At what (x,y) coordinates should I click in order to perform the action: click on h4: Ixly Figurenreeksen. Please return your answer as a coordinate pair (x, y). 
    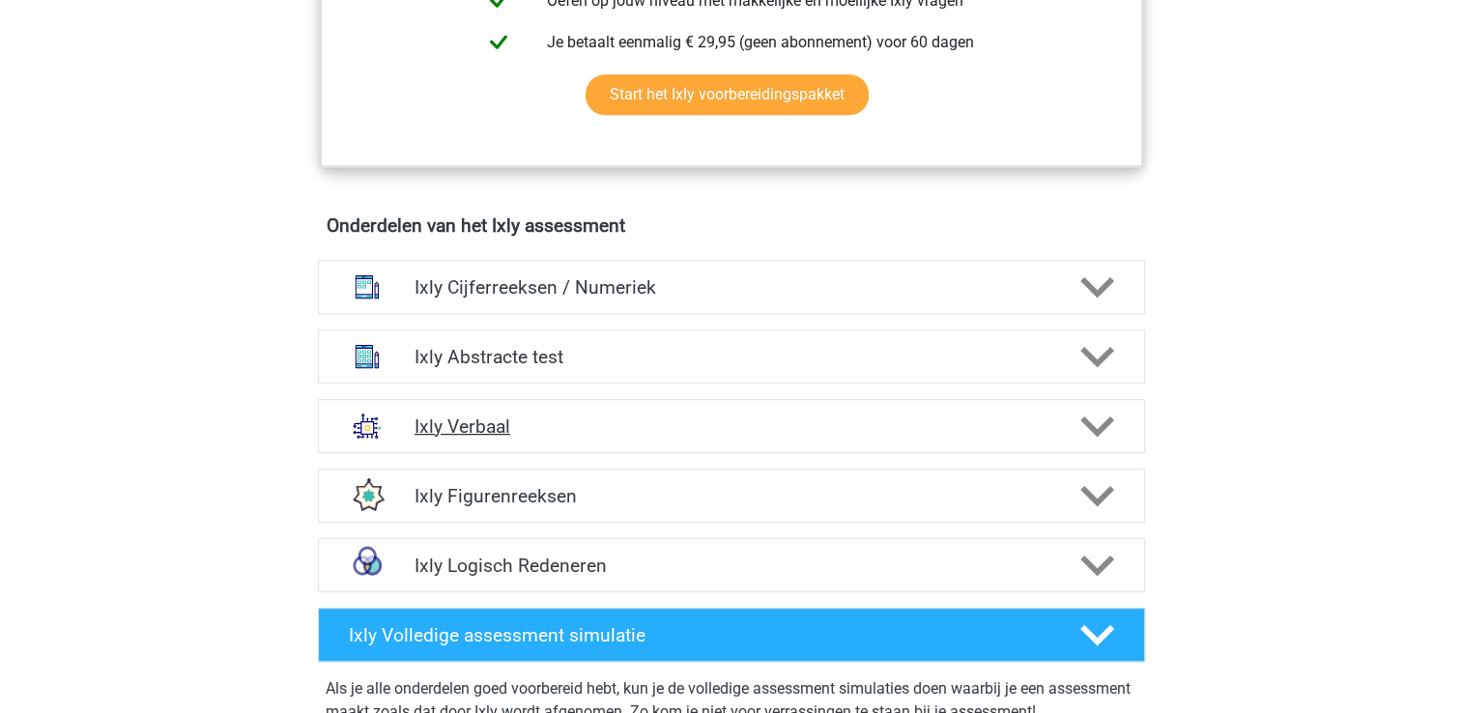
    Looking at the image, I should click on (731, 496).